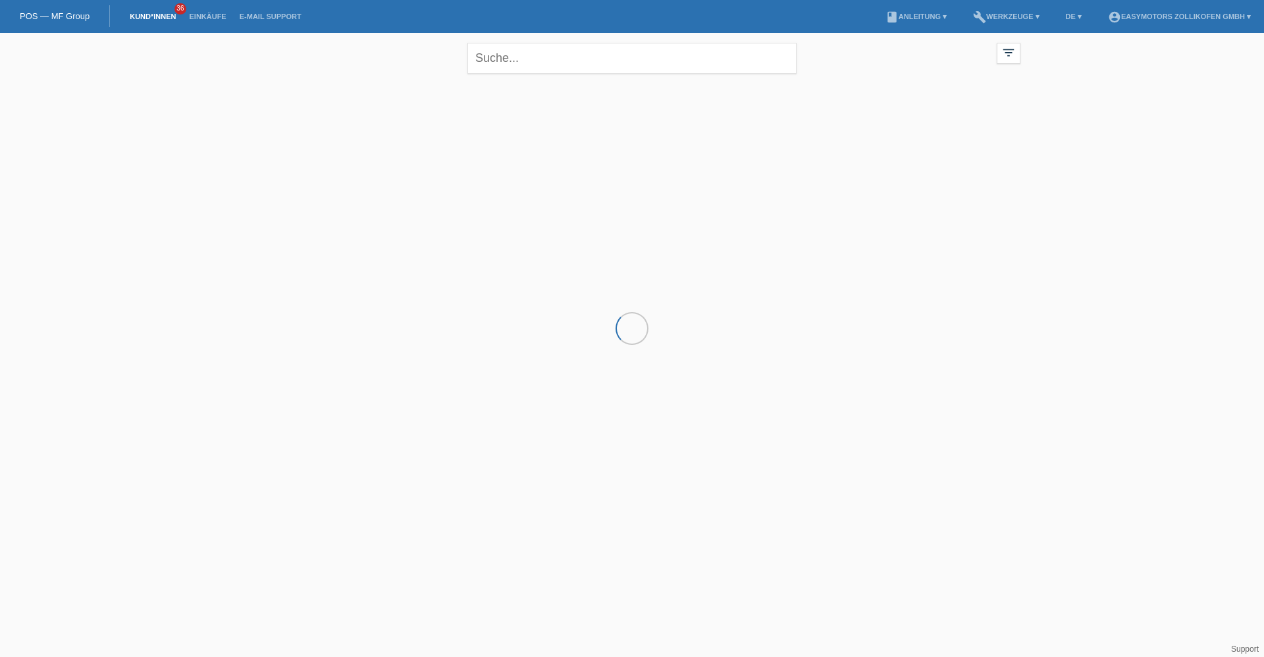 The width and height of the screenshot is (1264, 657). Describe the element at coordinates (271, 16) in the screenshot. I see `a: E-Mail Support` at that location.